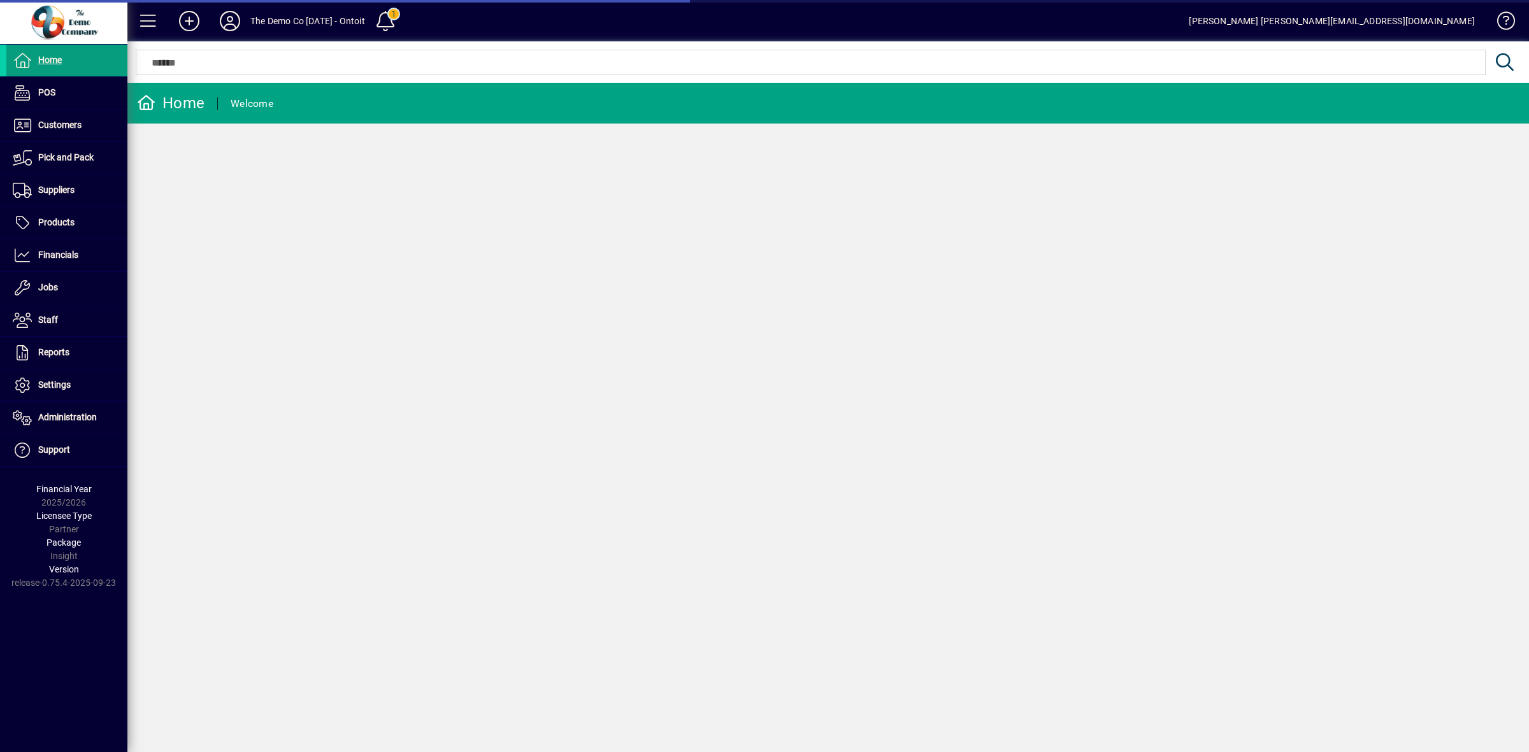 This screenshot has width=1529, height=752. I want to click on span: Settings, so click(54, 385).